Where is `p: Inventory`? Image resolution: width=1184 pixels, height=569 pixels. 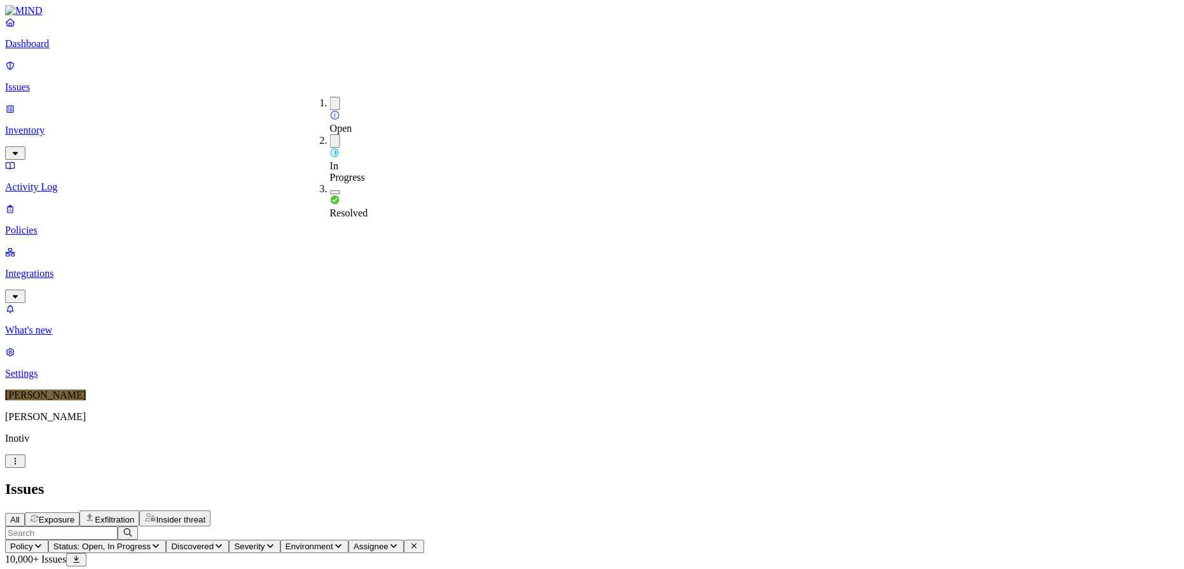 p: Inventory is located at coordinates (592, 130).